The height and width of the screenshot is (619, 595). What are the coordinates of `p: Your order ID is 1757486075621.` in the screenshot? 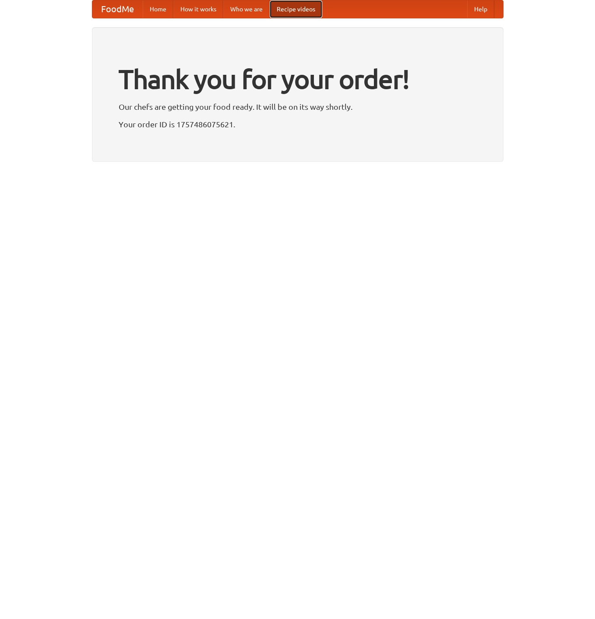 It's located at (298, 124).